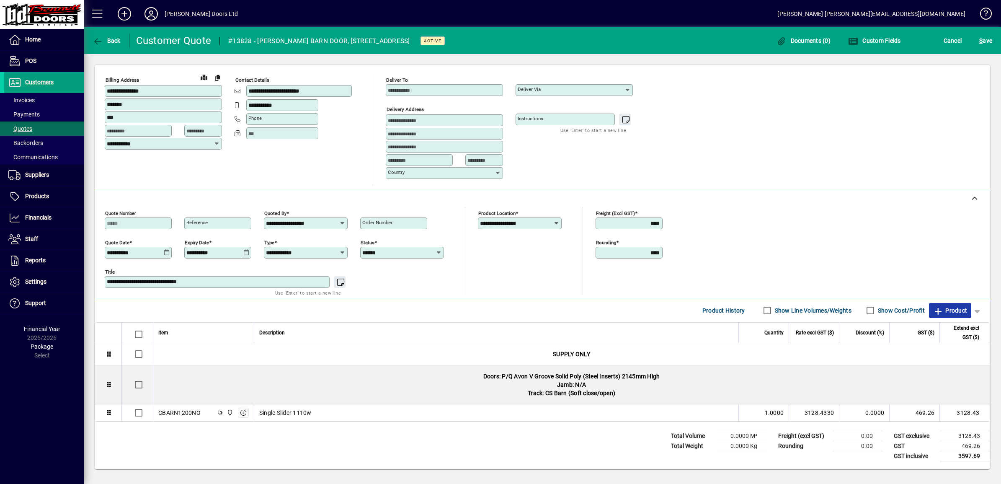 This screenshot has height=484, width=1001. I want to click on span: Communications, so click(33, 157).